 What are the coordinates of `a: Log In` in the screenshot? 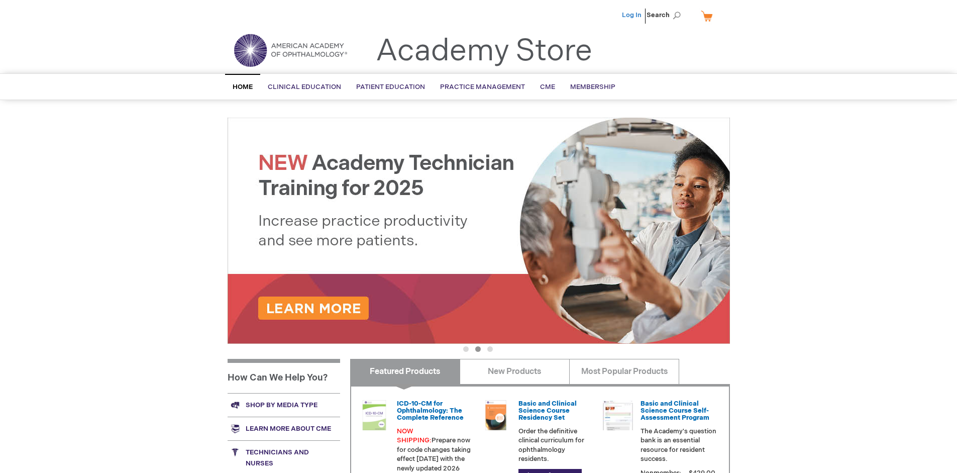 It's located at (631, 15).